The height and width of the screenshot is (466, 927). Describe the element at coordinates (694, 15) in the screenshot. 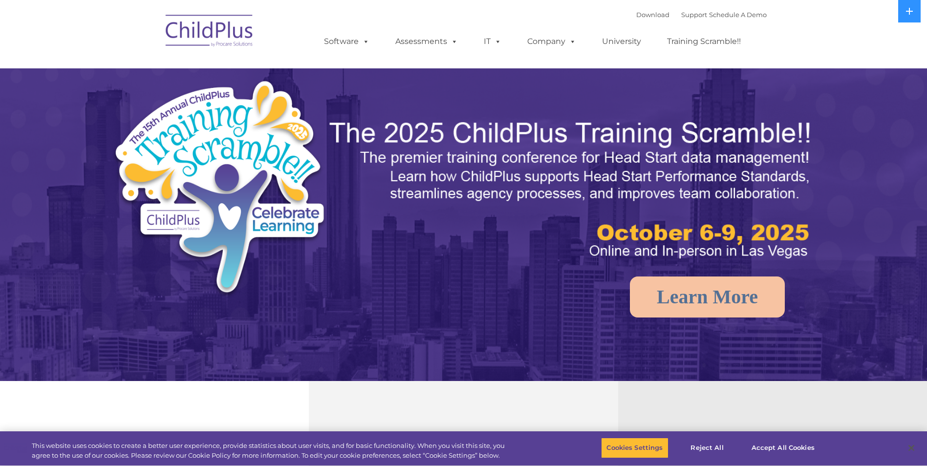

I see `a: Support` at that location.